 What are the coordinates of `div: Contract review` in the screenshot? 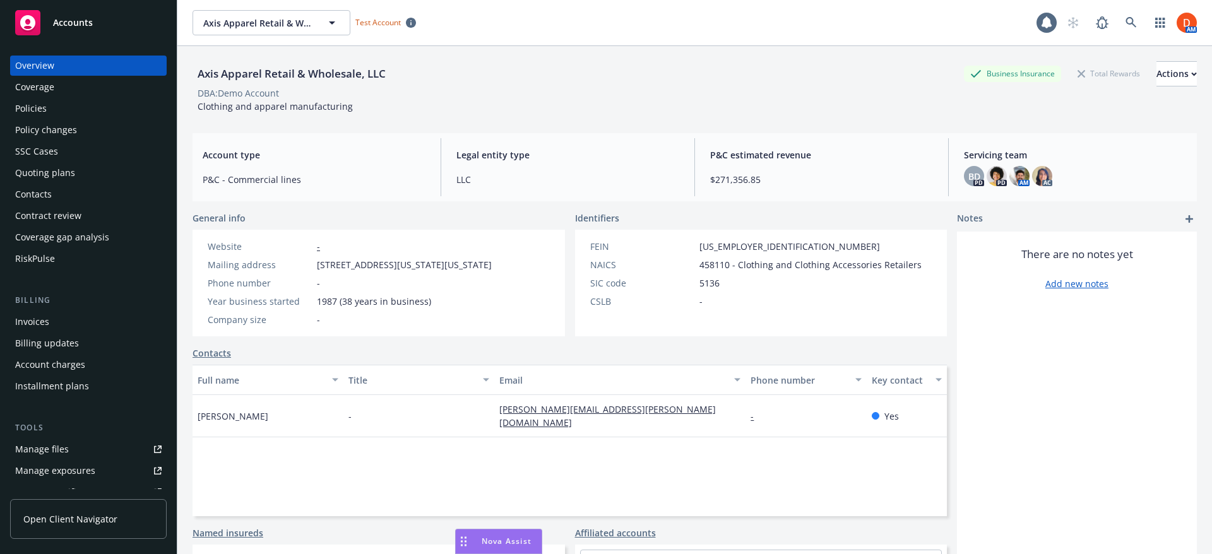 It's located at (48, 216).